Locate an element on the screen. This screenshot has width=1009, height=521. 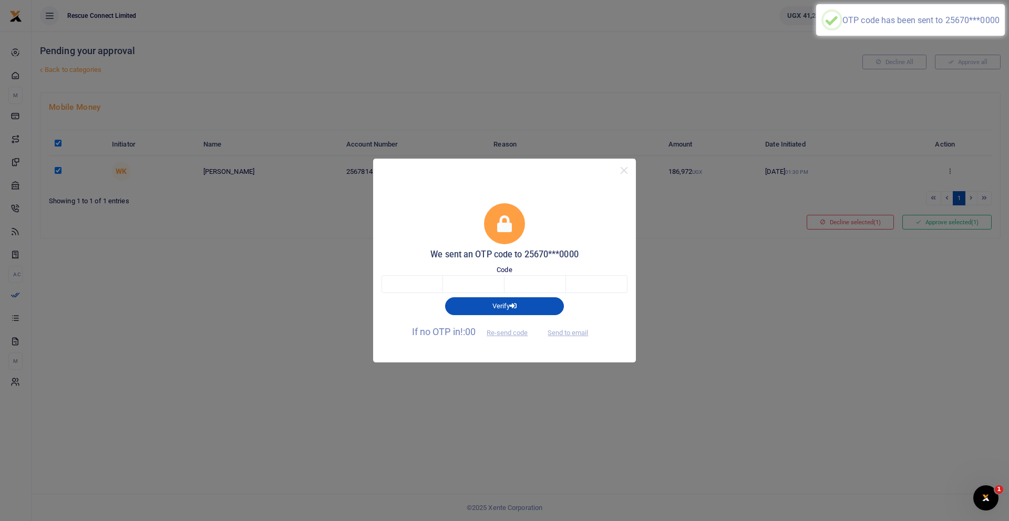
span: !:00 is located at coordinates (468, 332).